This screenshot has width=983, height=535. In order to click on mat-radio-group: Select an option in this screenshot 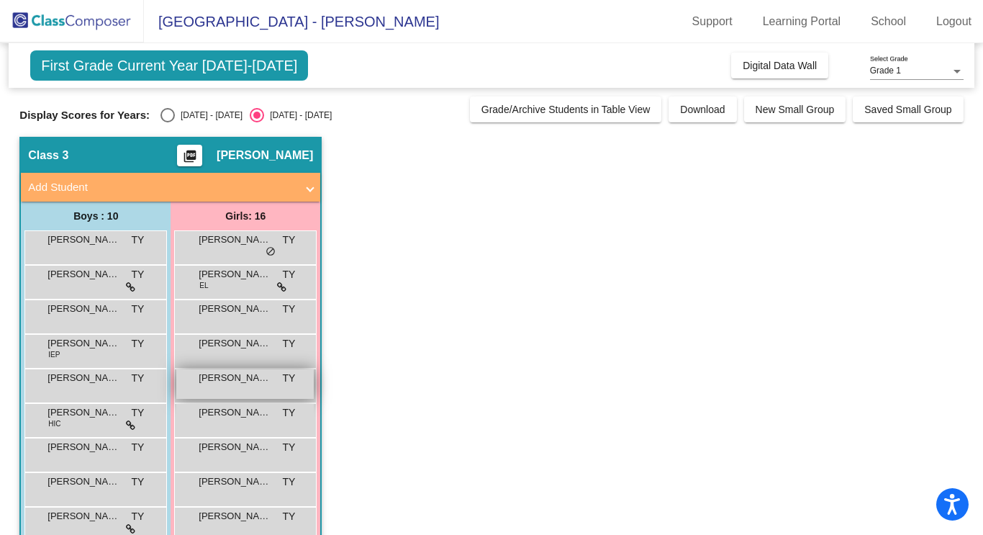, I will do `click(246, 115)`.